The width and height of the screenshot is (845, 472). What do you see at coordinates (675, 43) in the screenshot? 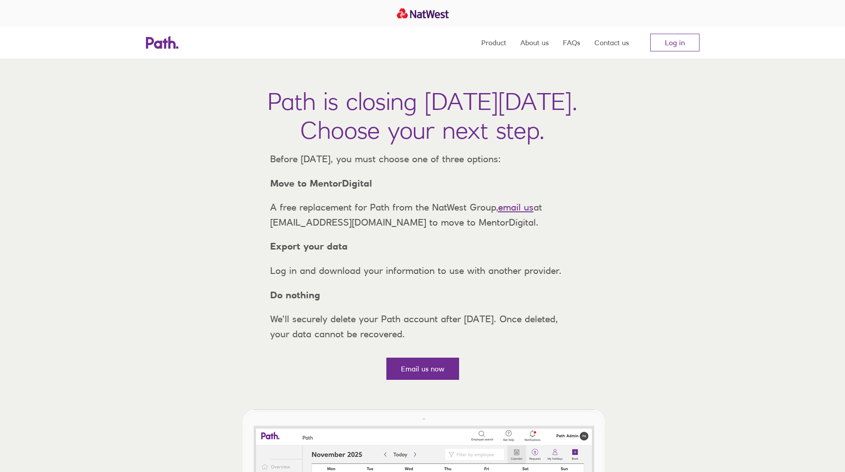
I see `a: Log in` at bounding box center [675, 43].